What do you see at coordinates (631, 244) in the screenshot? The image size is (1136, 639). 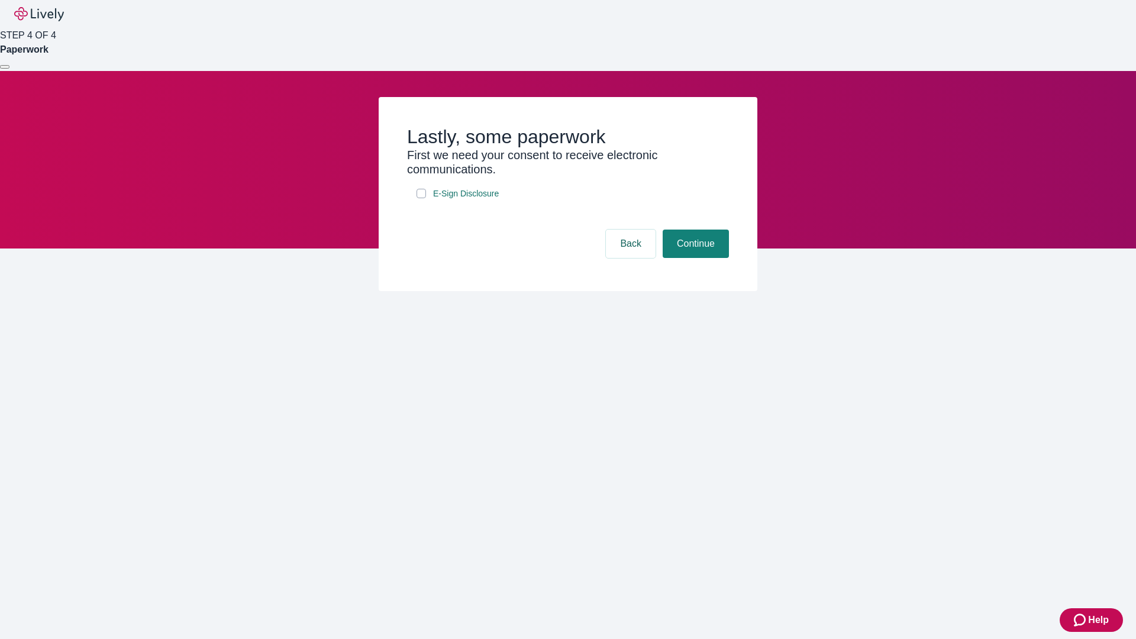 I see `button: Back` at bounding box center [631, 244].